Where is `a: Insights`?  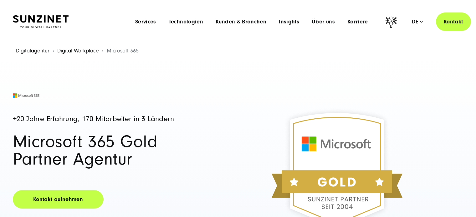
a: Insights is located at coordinates (289, 22).